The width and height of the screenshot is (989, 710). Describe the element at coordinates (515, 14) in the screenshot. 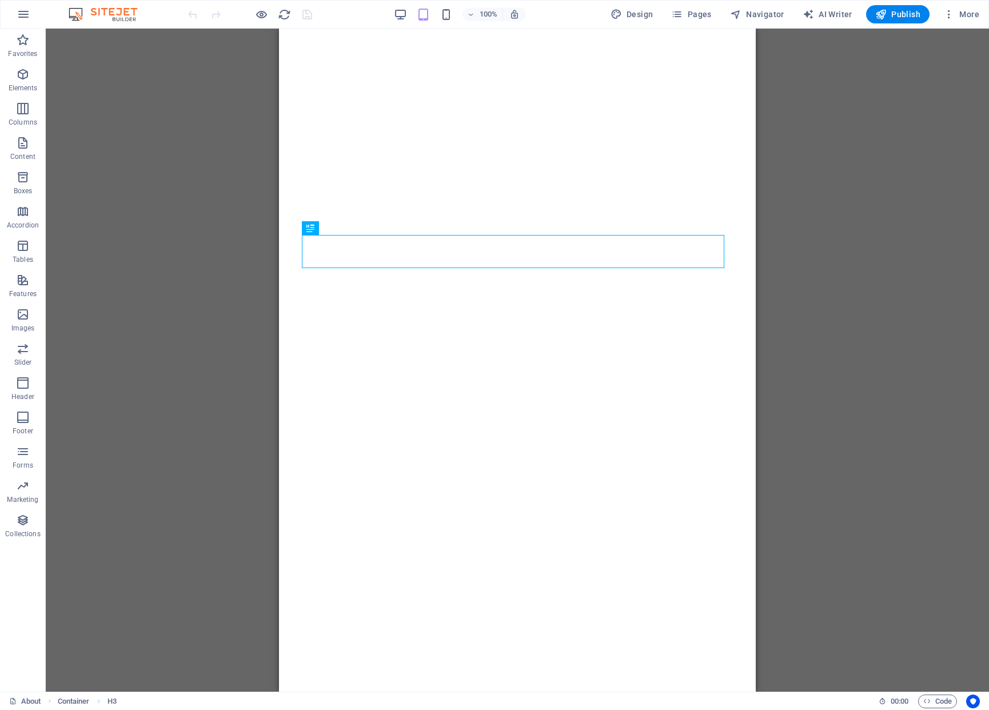

I see `i: On resize automatically adjust zoom level to fit chosen device.` at that location.